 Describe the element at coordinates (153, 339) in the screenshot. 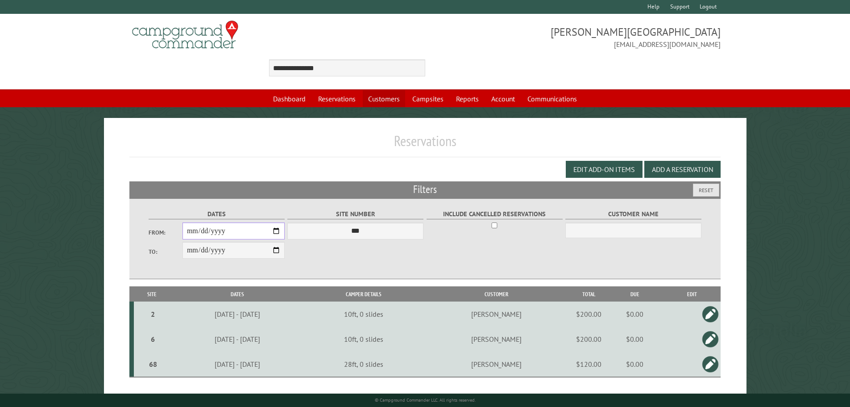

I see `div: 6` at that location.